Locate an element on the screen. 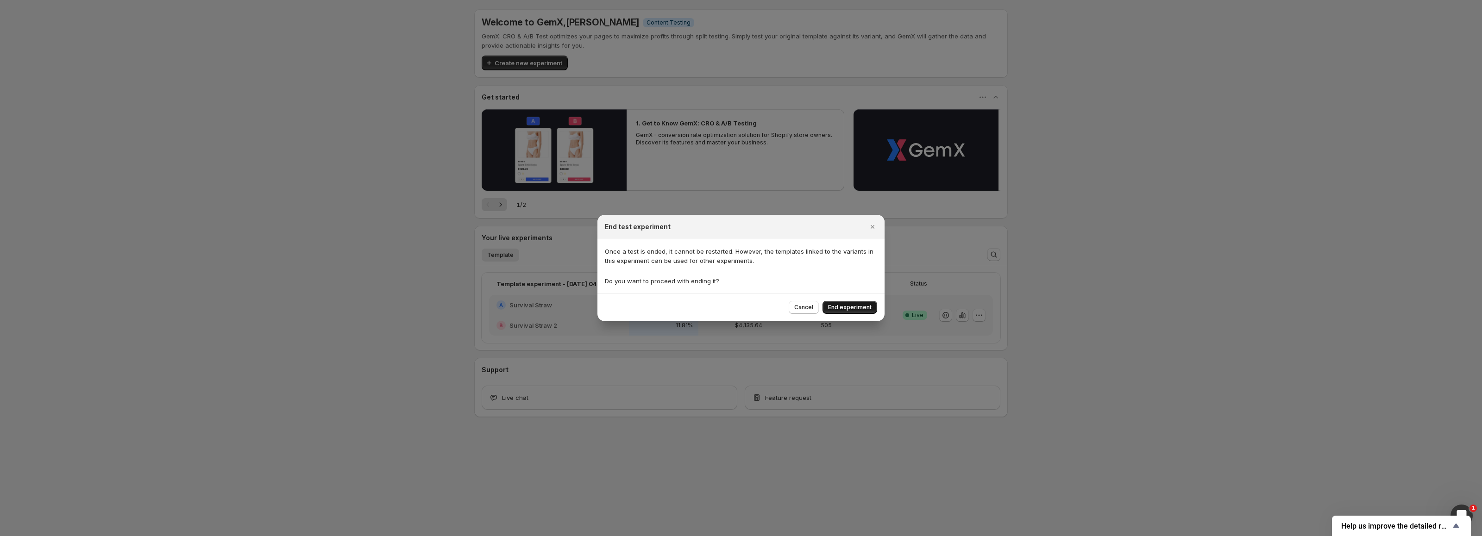  h2: End test experiment is located at coordinates (638, 227).